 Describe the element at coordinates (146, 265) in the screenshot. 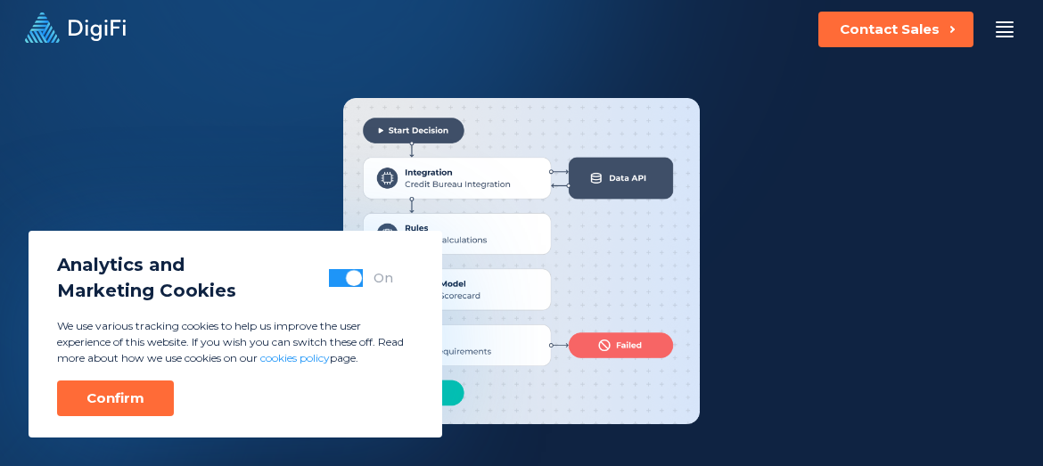

I see `span: Analytics and` at that location.